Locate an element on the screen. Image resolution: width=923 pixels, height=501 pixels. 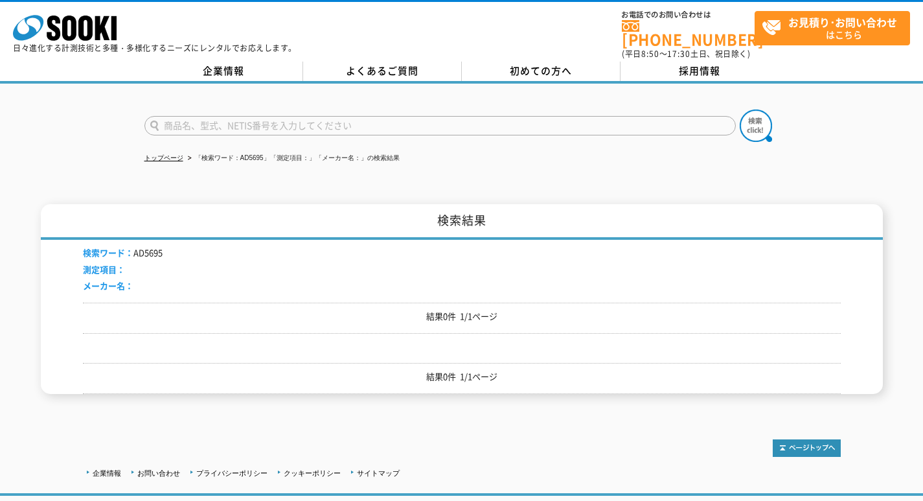
input: 商品名、型式、NETIS番号を入力してください is located at coordinates (440, 126).